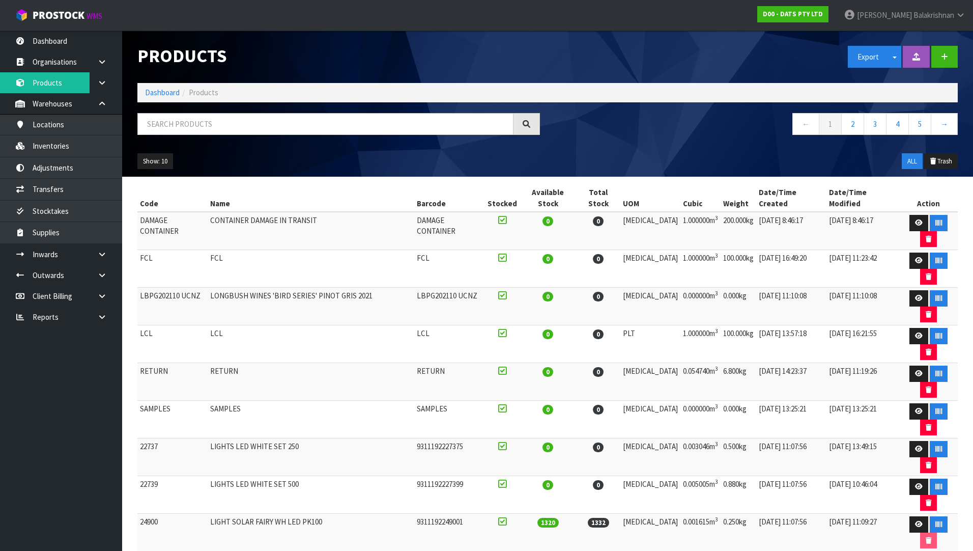 The width and height of the screenshot is (973, 551). I want to click on a: 2, so click(853, 124).